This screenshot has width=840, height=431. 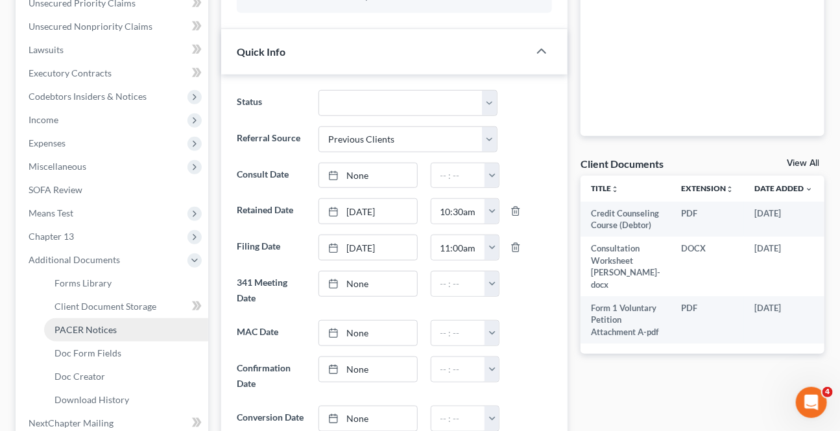 What do you see at coordinates (113, 27) in the screenshot?
I see `a: Unsecured Nonpriority Claims` at bounding box center [113, 27].